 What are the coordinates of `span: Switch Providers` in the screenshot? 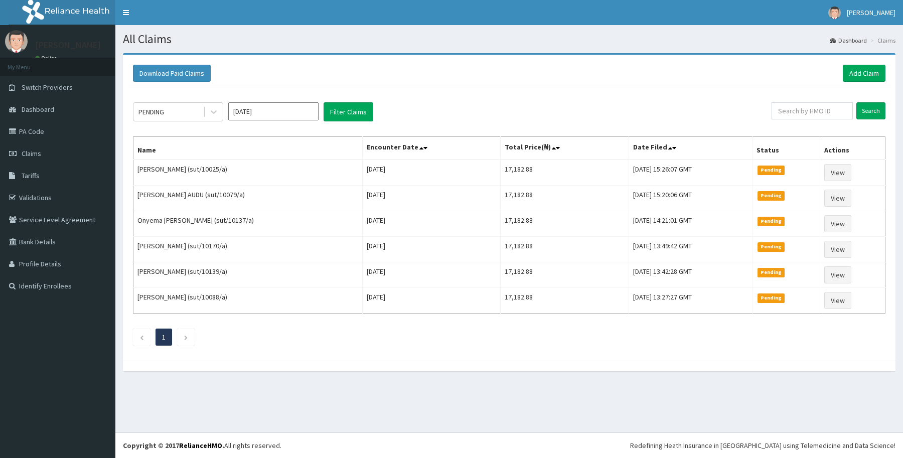 It's located at (47, 87).